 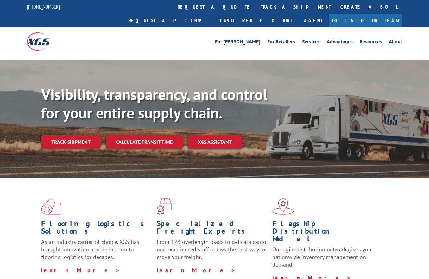 I want to click on a: Calculate transit time, so click(x=144, y=142).